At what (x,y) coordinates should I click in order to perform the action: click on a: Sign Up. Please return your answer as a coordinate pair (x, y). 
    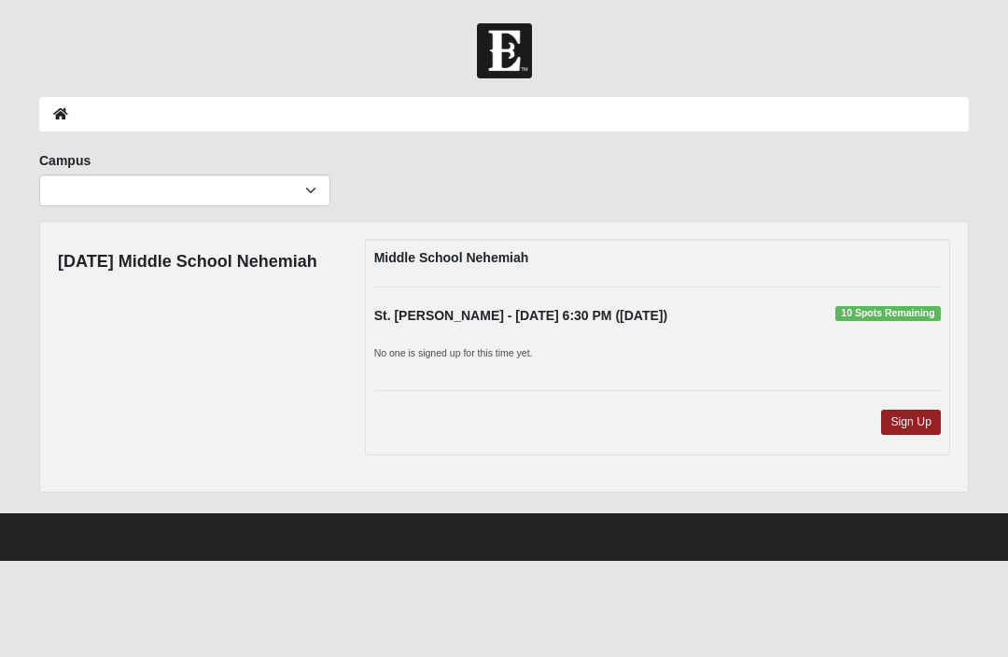
    Looking at the image, I should click on (911, 422).